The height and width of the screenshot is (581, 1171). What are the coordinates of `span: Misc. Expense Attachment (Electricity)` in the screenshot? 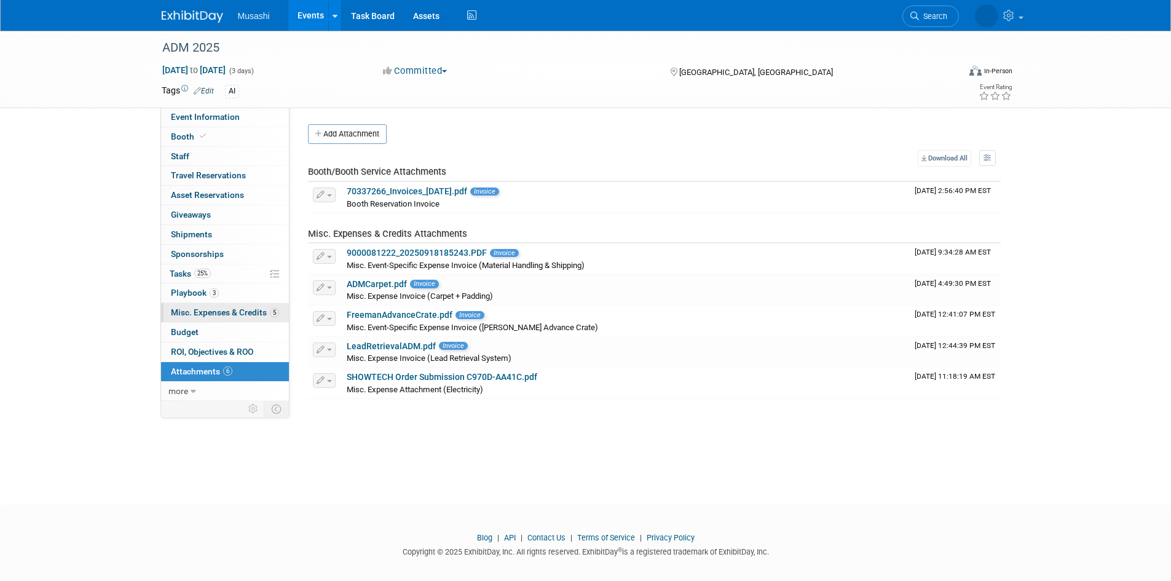 It's located at (415, 389).